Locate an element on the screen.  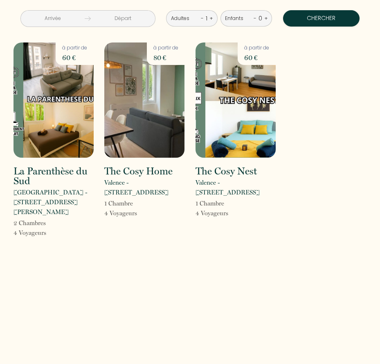
input: Départ is located at coordinates (123, 18).